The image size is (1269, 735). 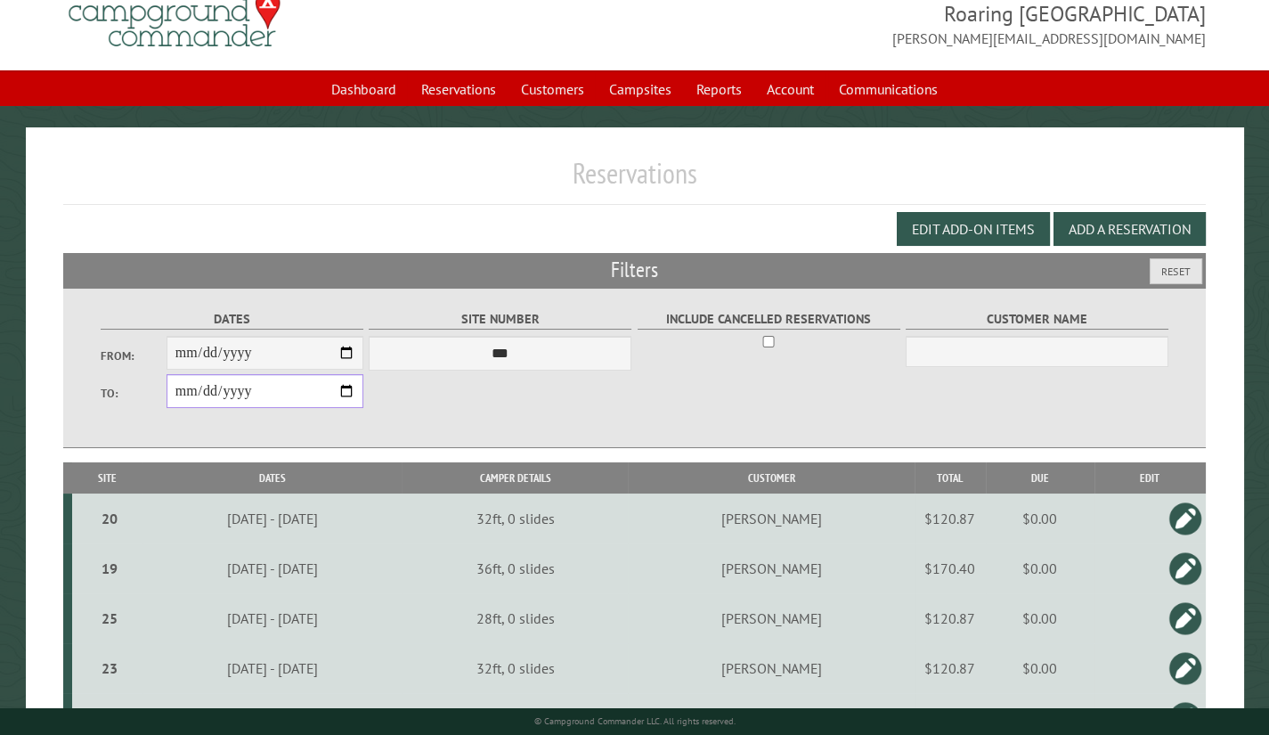 What do you see at coordinates (107, 477) in the screenshot?
I see `th: Site` at bounding box center [107, 477].